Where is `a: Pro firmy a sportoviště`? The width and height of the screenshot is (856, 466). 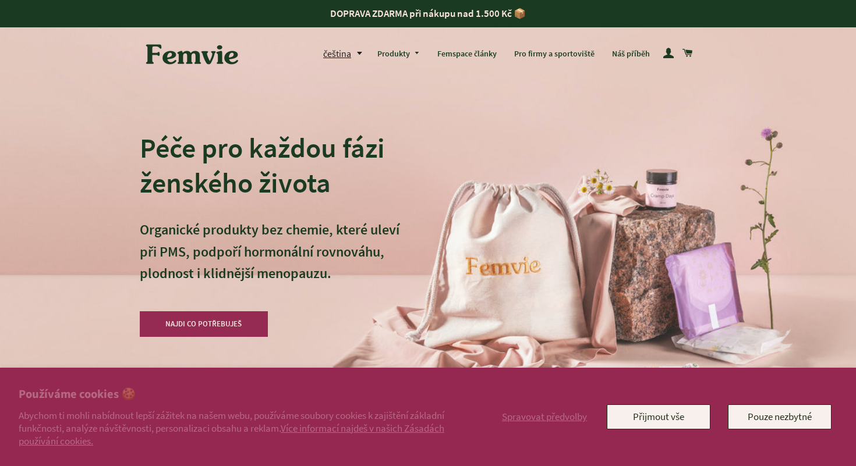
a: Pro firmy a sportoviště is located at coordinates (554, 54).